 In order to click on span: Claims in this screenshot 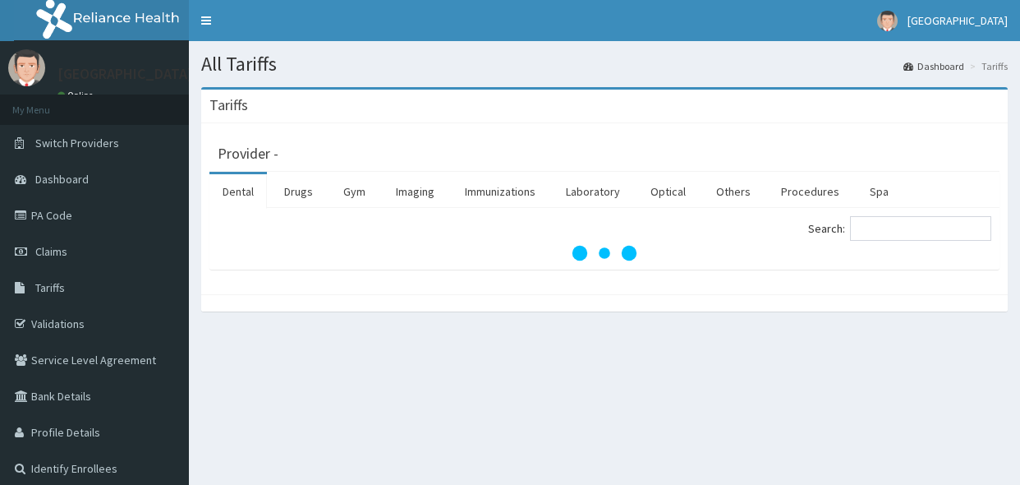, I will do `click(51, 251)`.